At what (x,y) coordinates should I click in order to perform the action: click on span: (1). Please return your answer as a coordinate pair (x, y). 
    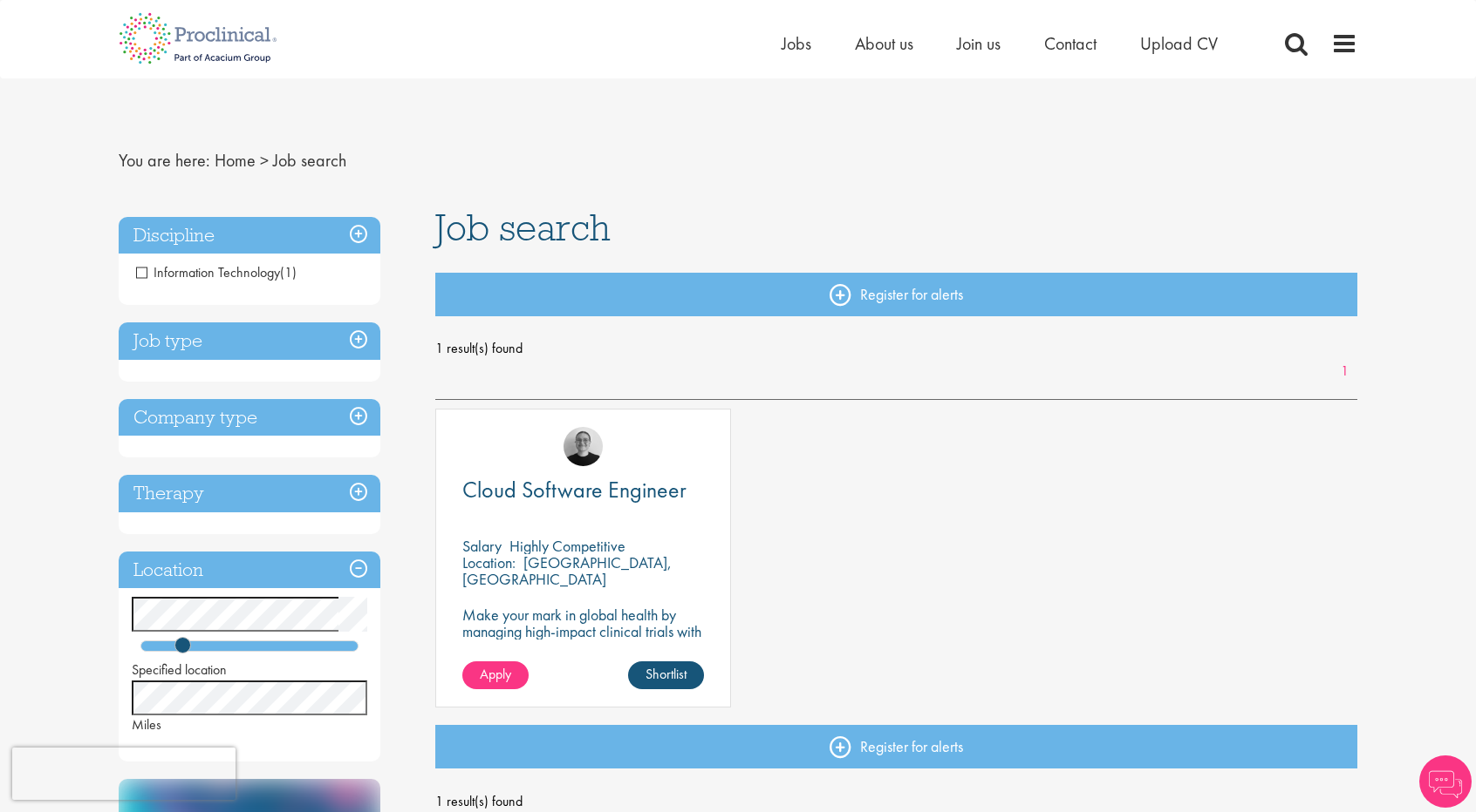
    Looking at the image, I should click on (287, 272).